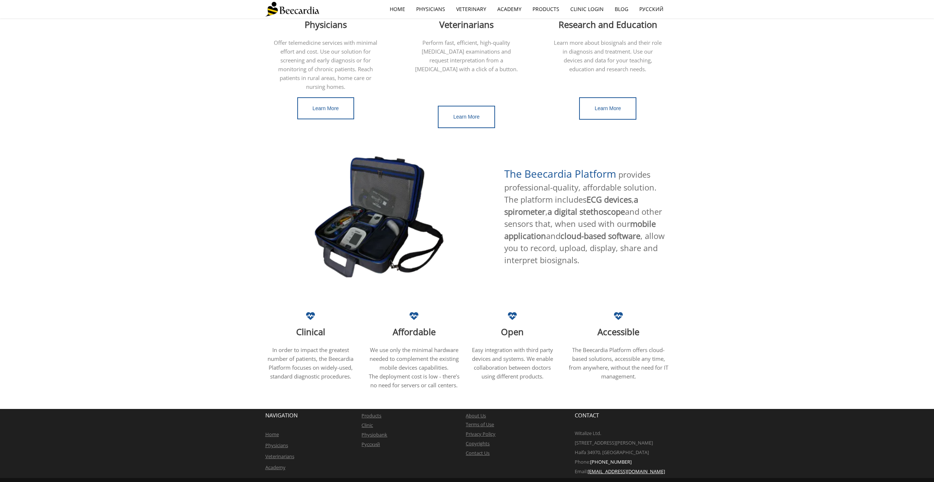 This screenshot has width=934, height=482. Describe the element at coordinates (373, 415) in the screenshot. I see `a: roducts` at that location.